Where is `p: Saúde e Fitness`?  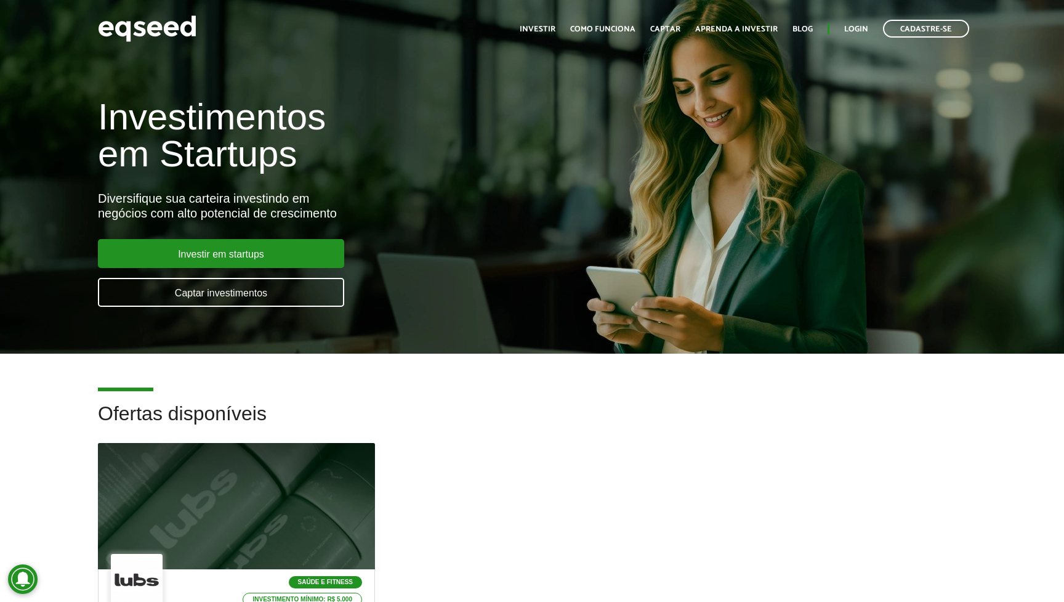
p: Saúde e Fitness is located at coordinates (325, 582).